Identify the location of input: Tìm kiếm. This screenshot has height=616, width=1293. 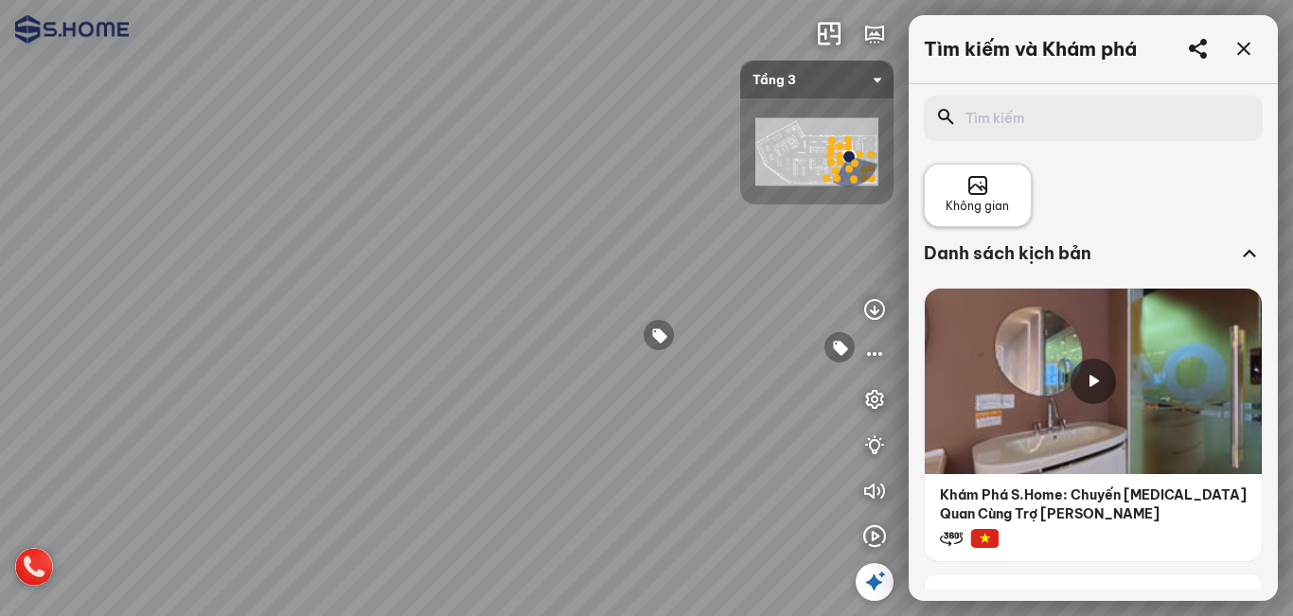
(1099, 118).